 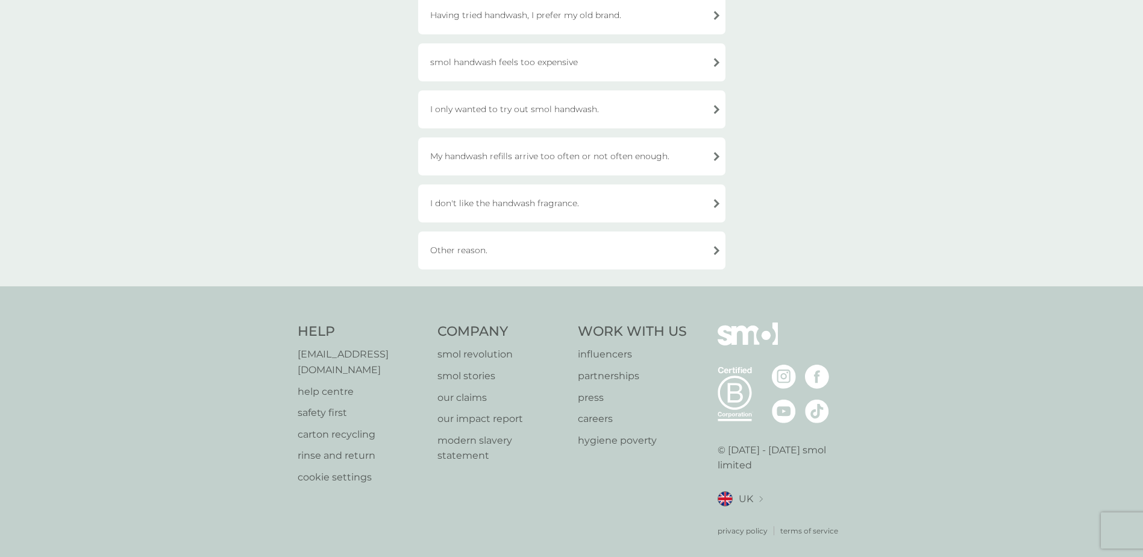 I want to click on p: hygiene poverty, so click(x=632, y=441).